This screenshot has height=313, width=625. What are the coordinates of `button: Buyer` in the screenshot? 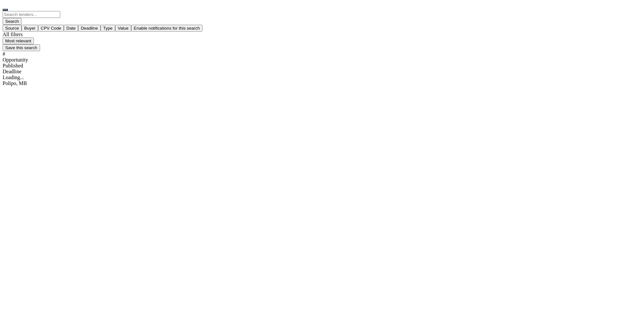 It's located at (30, 28).